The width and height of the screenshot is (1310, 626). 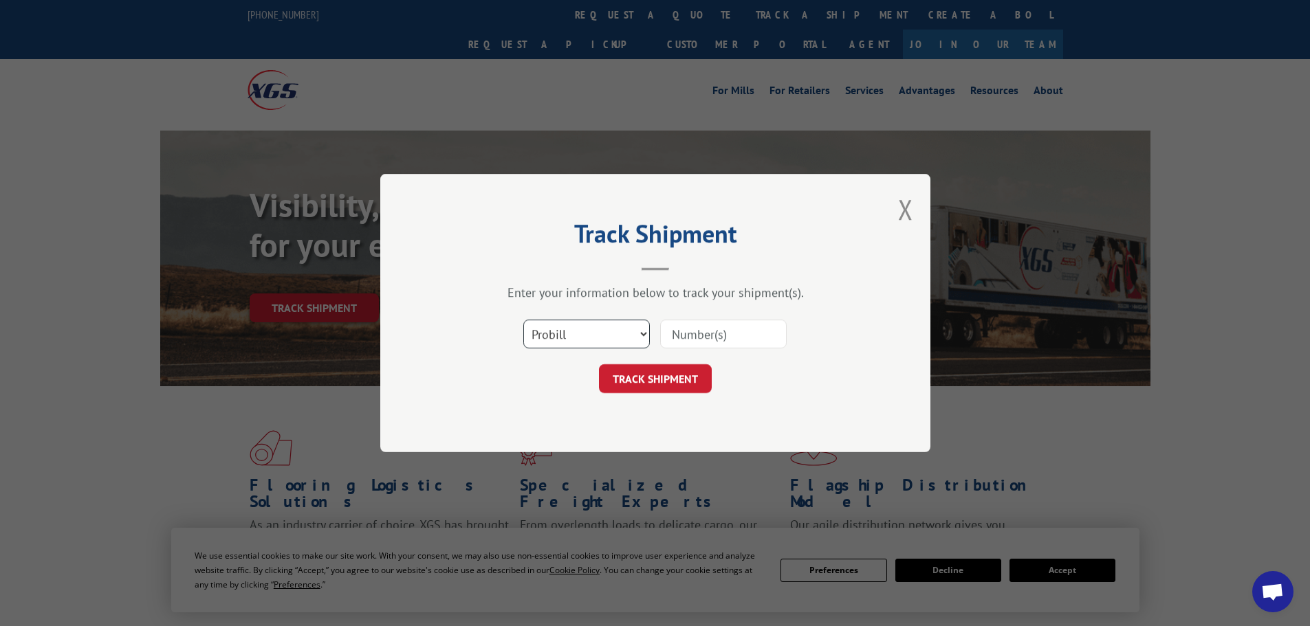 What do you see at coordinates (655, 292) in the screenshot?
I see `div: Enter your information below to track your shipment(s).` at bounding box center [655, 292].